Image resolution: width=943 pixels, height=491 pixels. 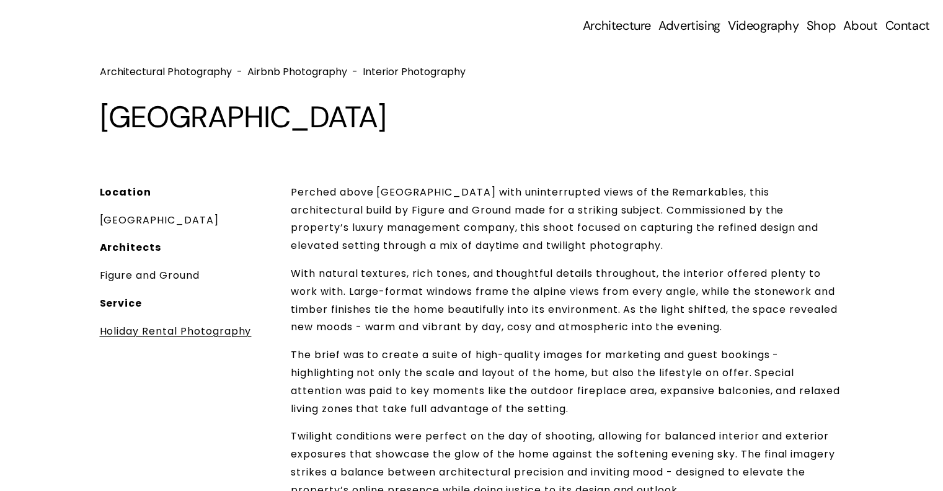 What do you see at coordinates (568, 300) in the screenshot?
I see `p: With natural textures, rich tones, and thoughtful details throughout, the interior offered plenty...` at bounding box center [568, 300].